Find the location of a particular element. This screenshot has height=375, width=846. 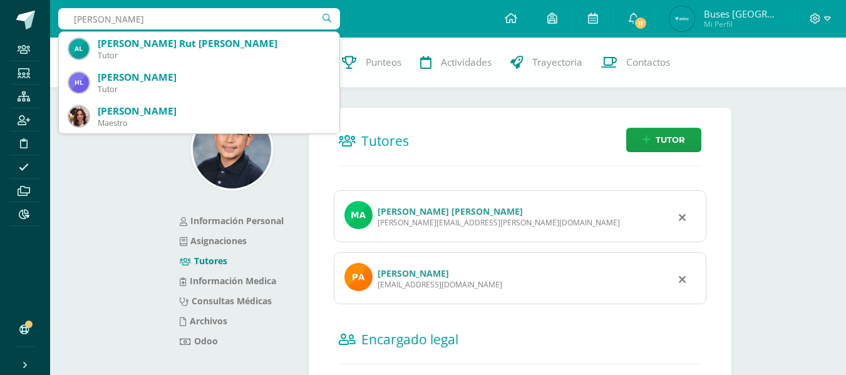

a: Contactos is located at coordinates (635, 63).